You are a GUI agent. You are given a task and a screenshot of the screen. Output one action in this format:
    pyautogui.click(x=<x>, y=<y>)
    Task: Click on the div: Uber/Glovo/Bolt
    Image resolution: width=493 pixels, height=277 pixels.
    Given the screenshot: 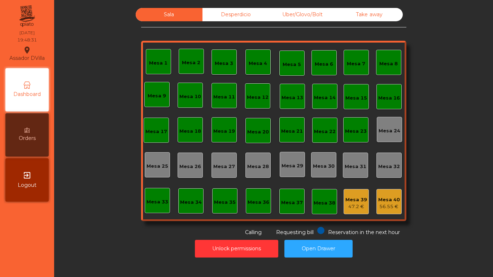 What is the action you would take?
    pyautogui.click(x=302, y=14)
    